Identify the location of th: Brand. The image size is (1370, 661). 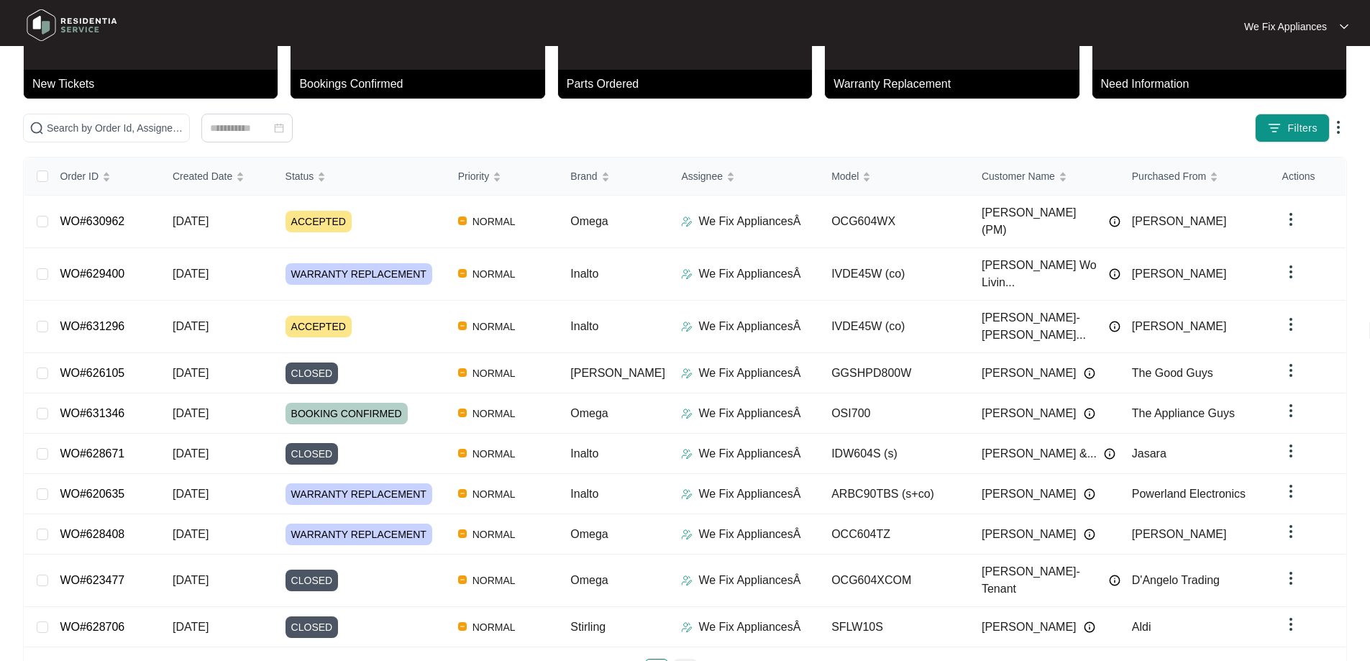
(614, 176).